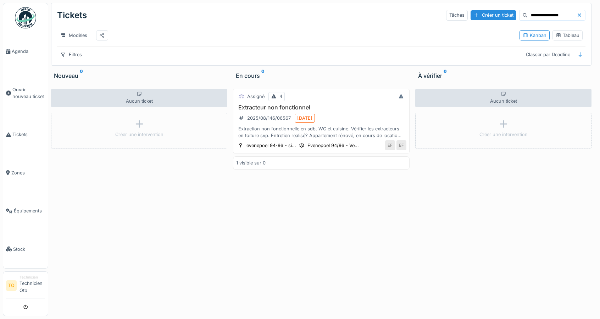  Describe the element at coordinates (29, 134) in the screenshot. I see `span: Tickets` at that location.